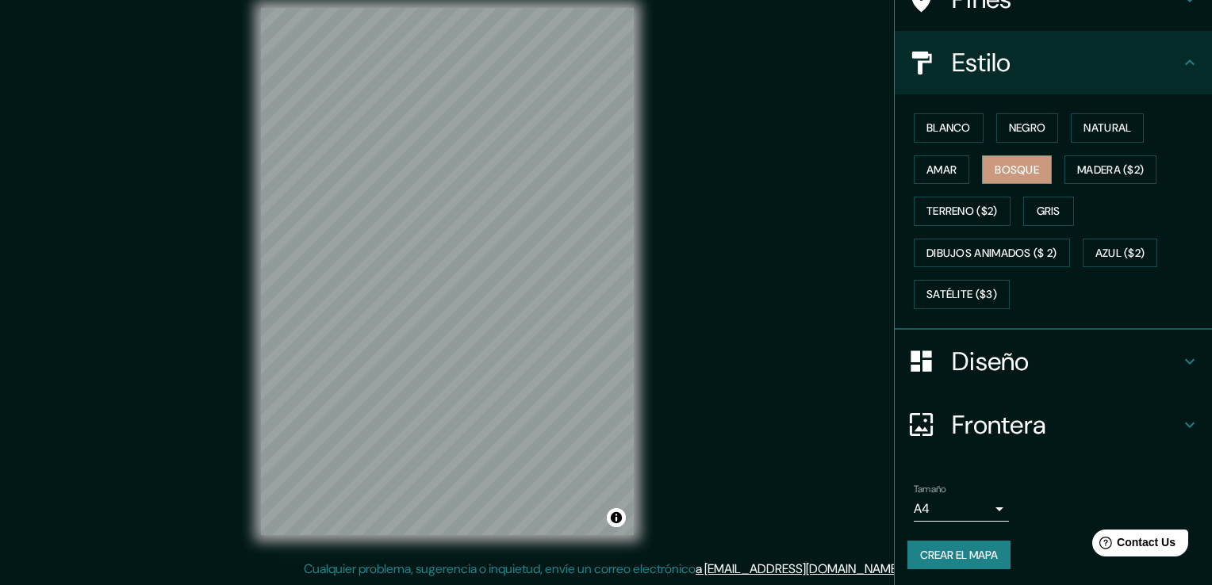  I want to click on div: Diseño, so click(1053, 362).